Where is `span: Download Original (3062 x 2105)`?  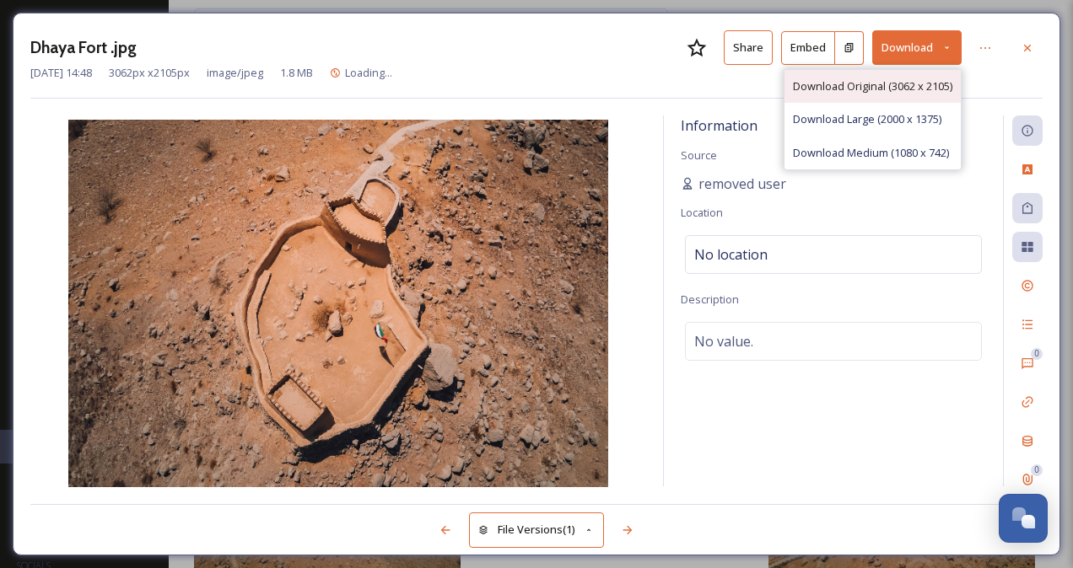 span: Download Original (3062 x 2105) is located at coordinates (872, 86).